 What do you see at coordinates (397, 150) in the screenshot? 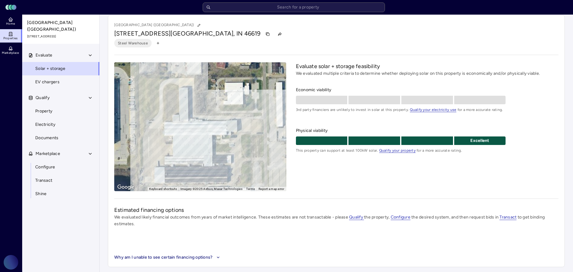
I see `a: Qualify your property` at bounding box center [397, 150].